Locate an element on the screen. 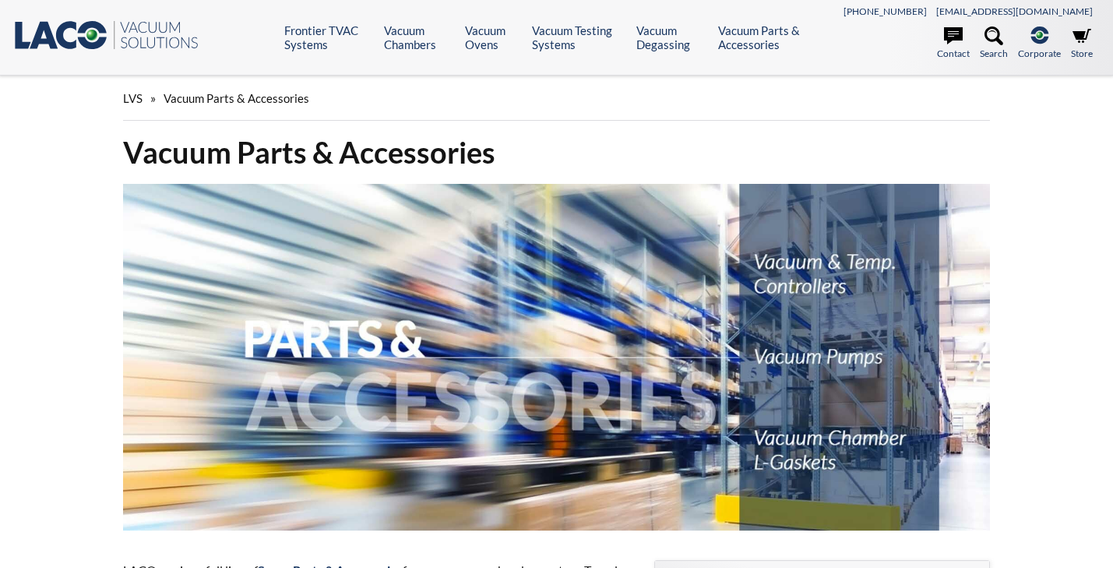 Image resolution: width=1113 pixels, height=568 pixels. span: Vacuum Parts & Accessories is located at coordinates (236, 98).